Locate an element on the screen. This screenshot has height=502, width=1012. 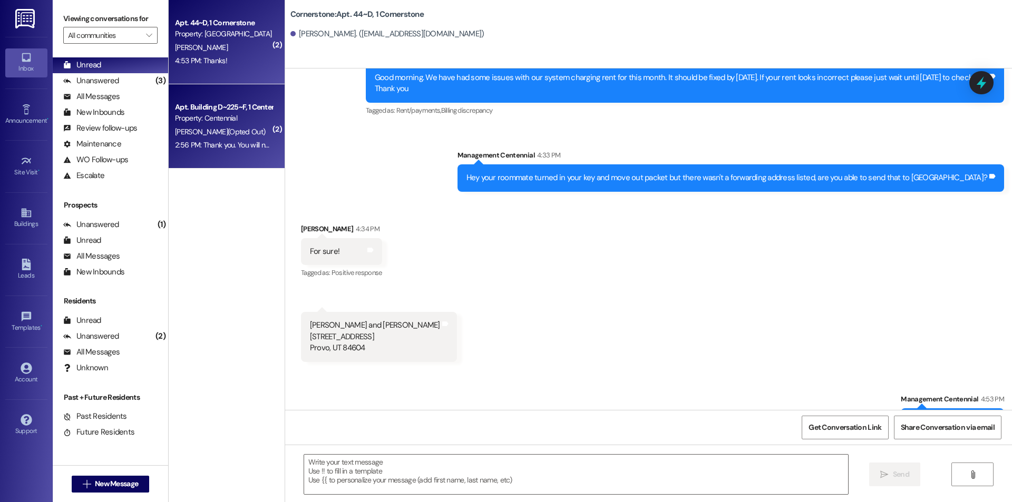
div: Review follow-ups is located at coordinates (100, 128).